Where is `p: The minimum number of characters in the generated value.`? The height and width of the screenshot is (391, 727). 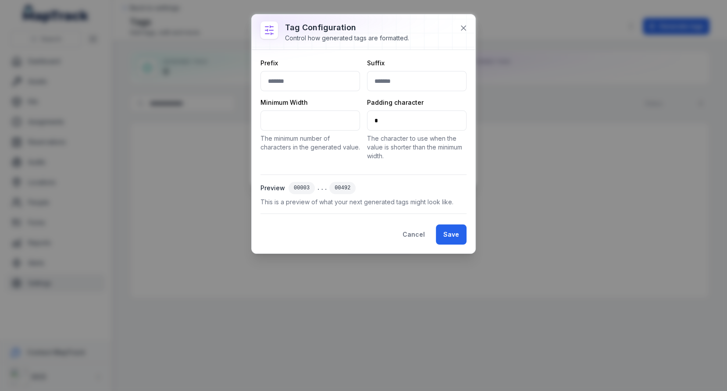 p: The minimum number of characters in the generated value. is located at coordinates (310, 143).